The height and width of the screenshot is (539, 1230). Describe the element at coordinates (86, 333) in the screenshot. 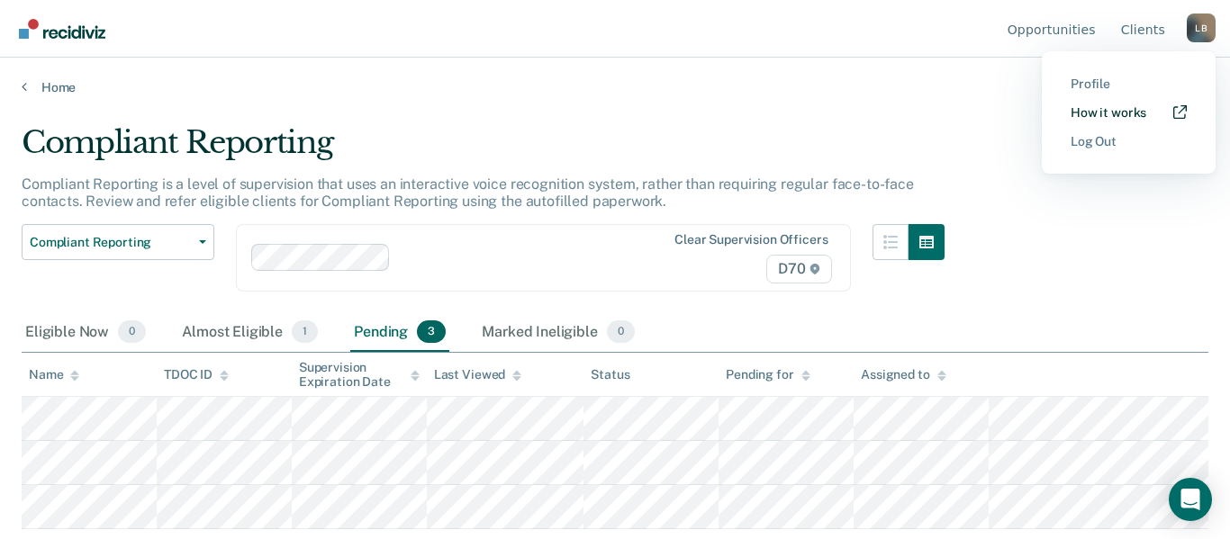

I see `div: Eligible Now0` at that location.